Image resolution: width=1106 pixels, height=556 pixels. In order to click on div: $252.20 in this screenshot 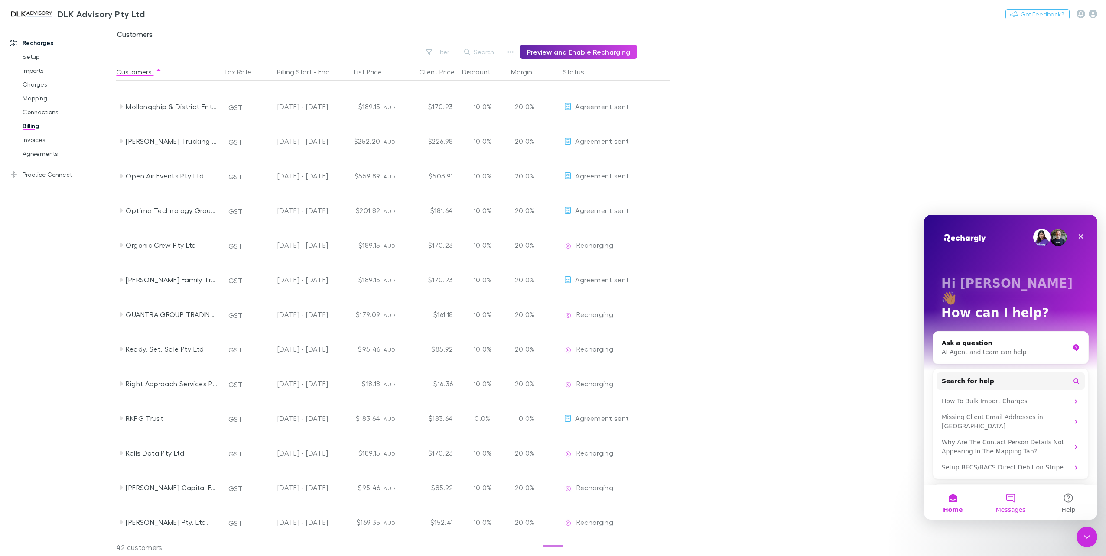, I will do `click(357, 141)`.